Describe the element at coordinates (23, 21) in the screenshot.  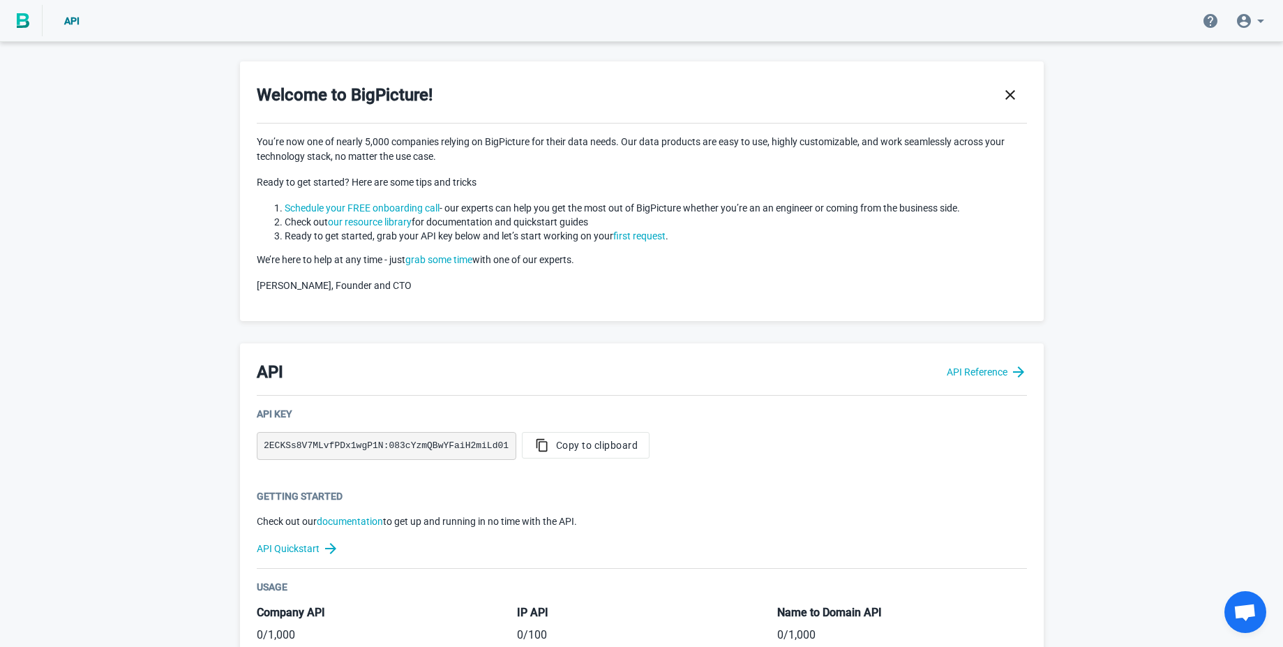
I see `img: BigPicture.io` at that location.